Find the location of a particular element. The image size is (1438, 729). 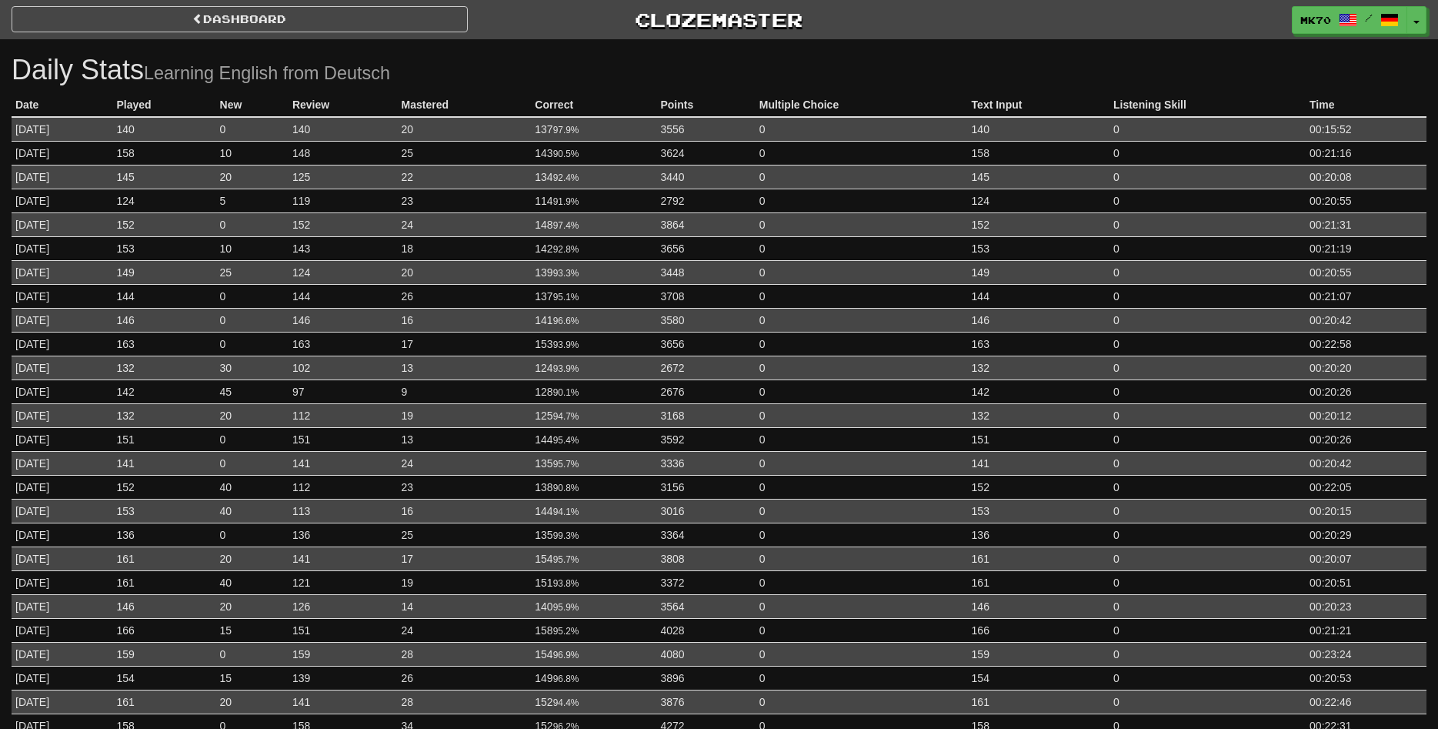

td: 151 is located at coordinates (593, 582).